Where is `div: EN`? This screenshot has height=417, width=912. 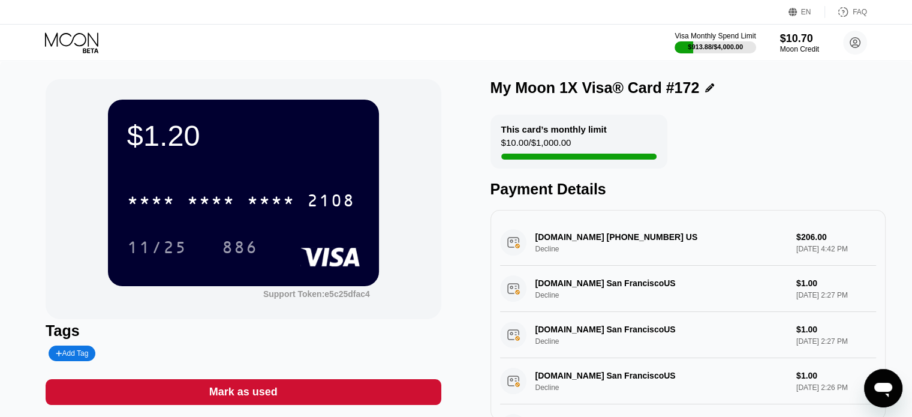 div: EN is located at coordinates (806, 12).